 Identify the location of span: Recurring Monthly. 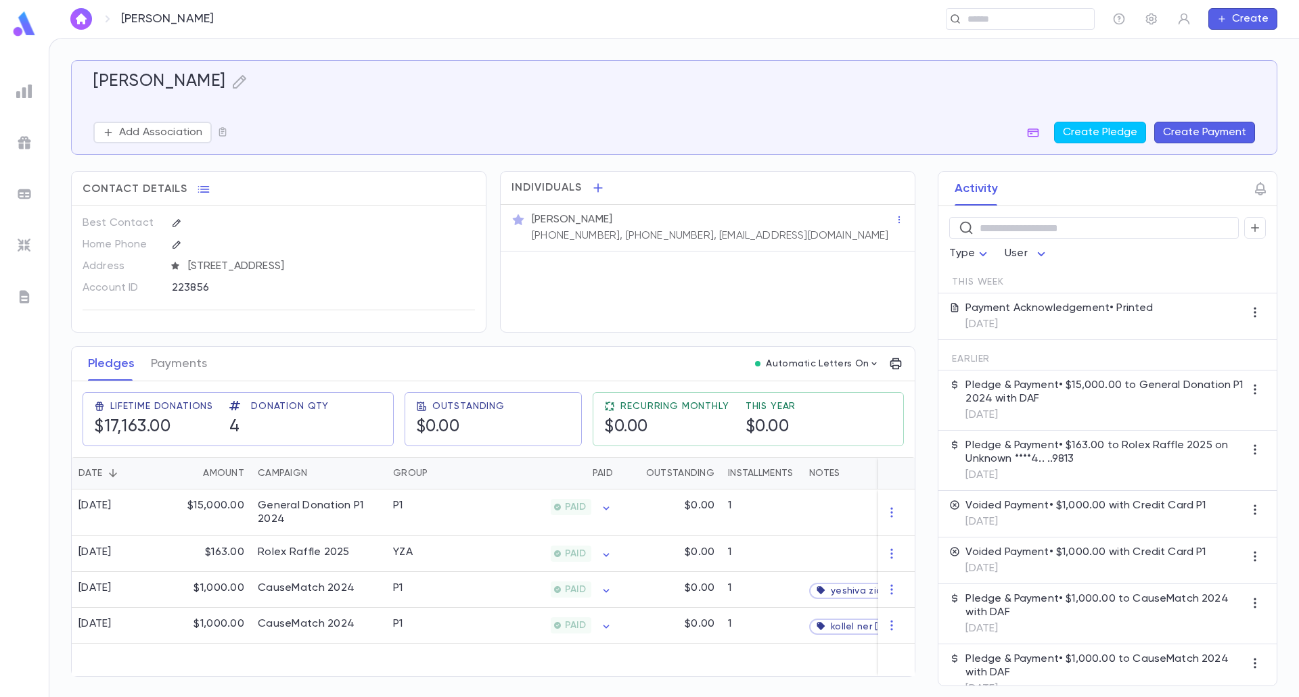
(674, 407).